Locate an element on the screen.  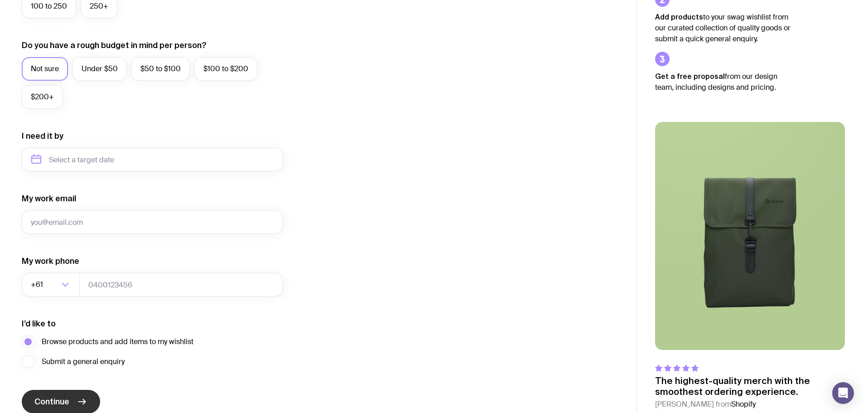
p: The highest-quality merch with the smoothest ordering experience. is located at coordinates (750, 386).